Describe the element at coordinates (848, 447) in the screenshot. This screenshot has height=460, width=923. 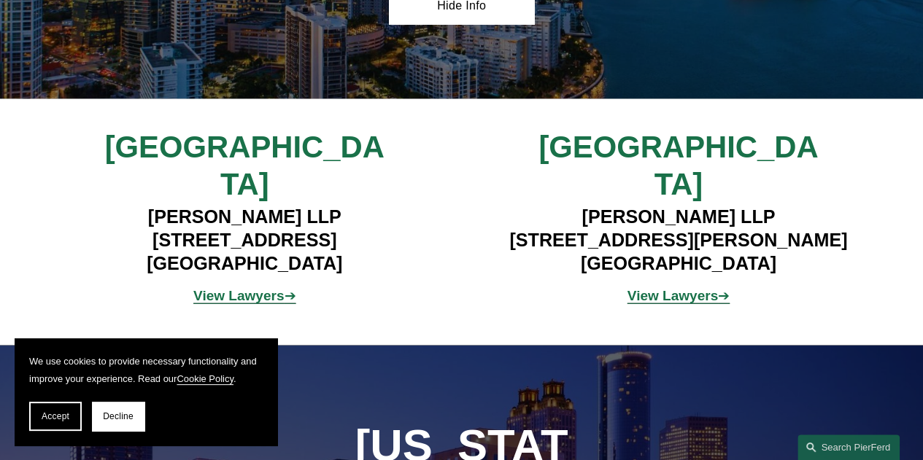
I see `a: Search this site` at that location.